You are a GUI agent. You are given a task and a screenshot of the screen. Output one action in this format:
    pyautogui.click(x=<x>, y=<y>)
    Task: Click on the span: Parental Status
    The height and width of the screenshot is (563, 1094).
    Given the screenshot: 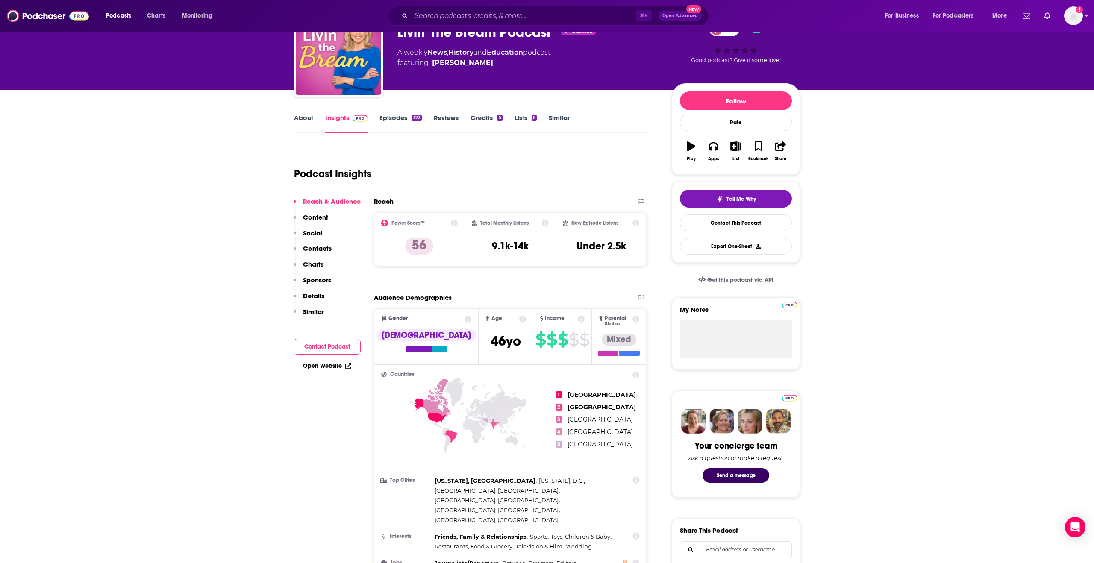 What is the action you would take?
    pyautogui.click(x=618, y=321)
    